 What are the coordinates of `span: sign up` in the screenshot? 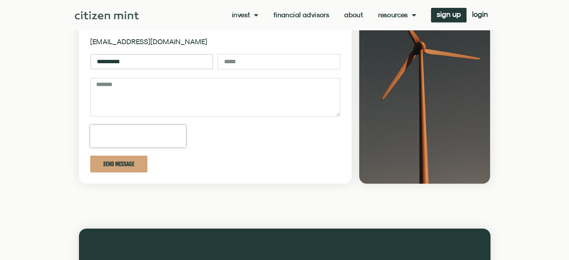 It's located at (449, 14).